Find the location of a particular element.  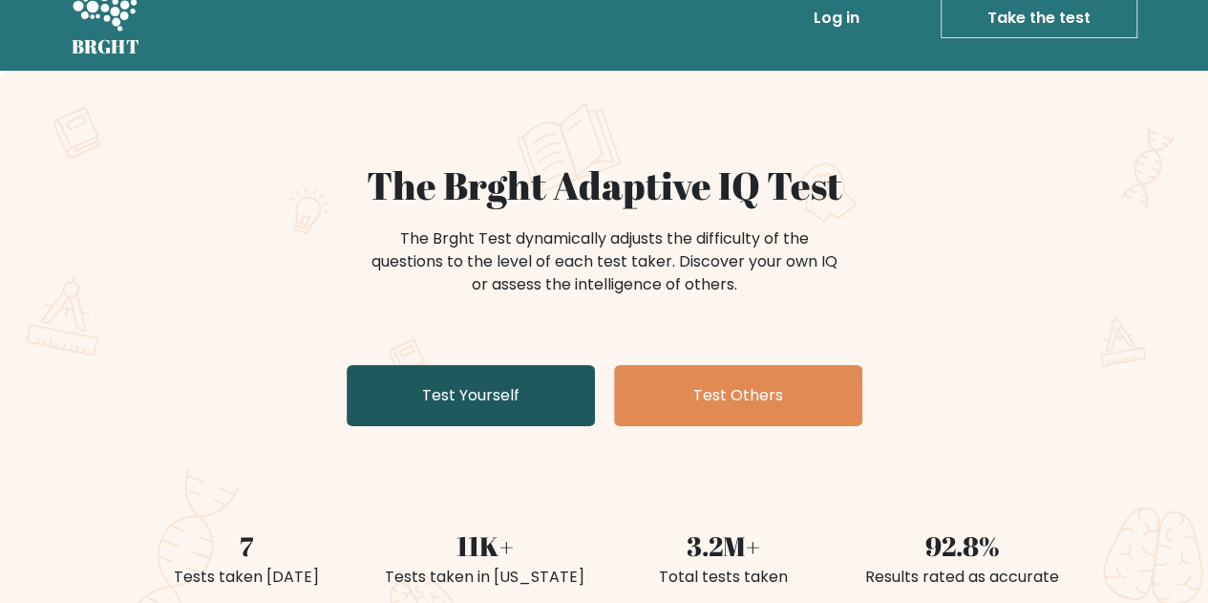

div: The Brght Test dynamically adjusts the difficulty of the questions to the level of each test take... is located at coordinates (605, 262).